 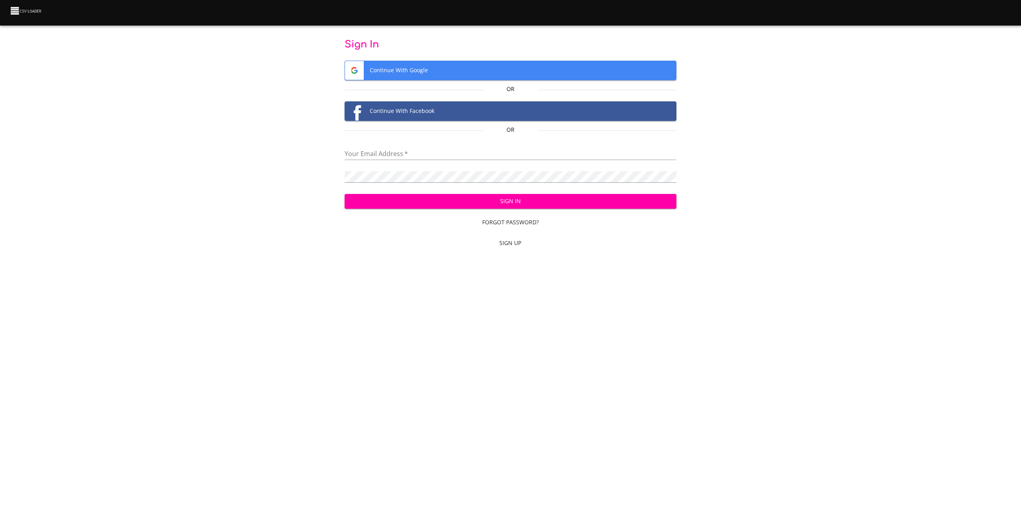 I want to click on button: Sign In, so click(x=511, y=201).